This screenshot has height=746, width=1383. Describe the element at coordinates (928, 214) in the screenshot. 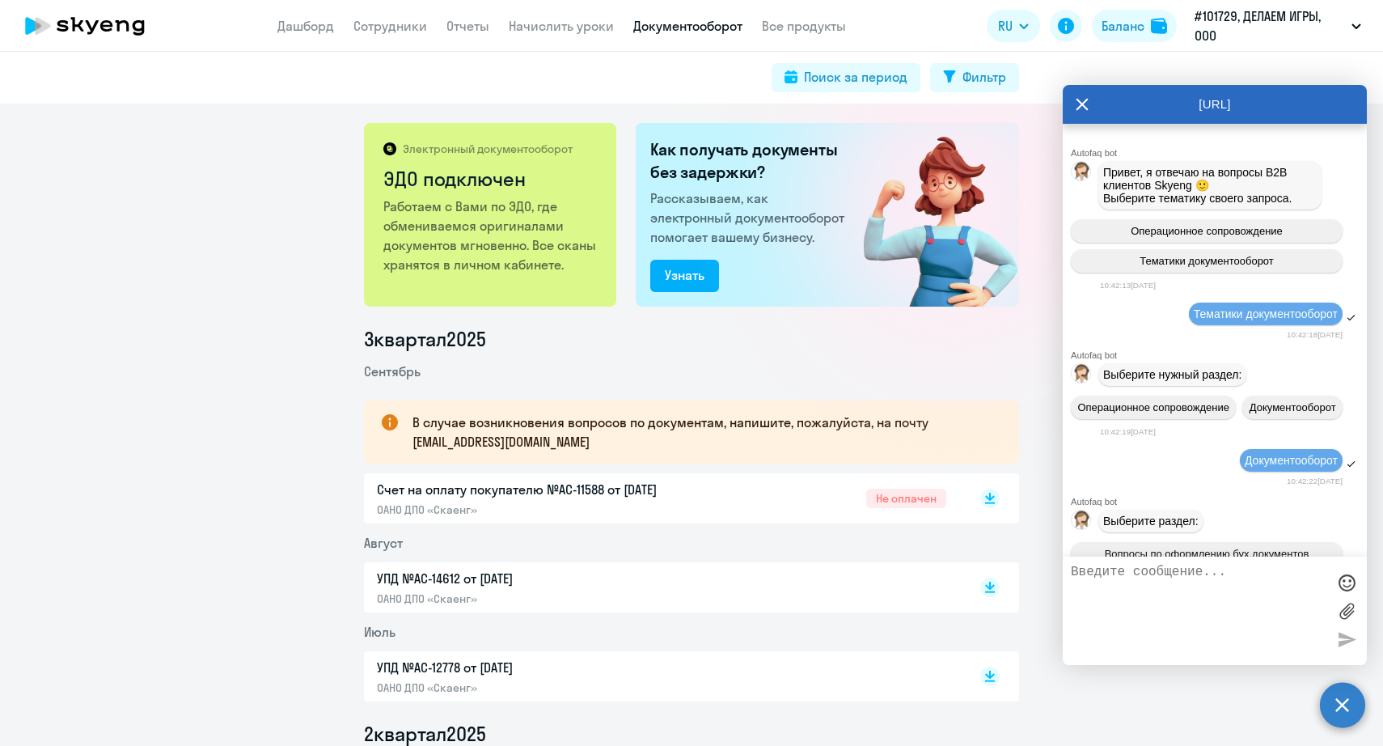

I see `img: connected` at that location.